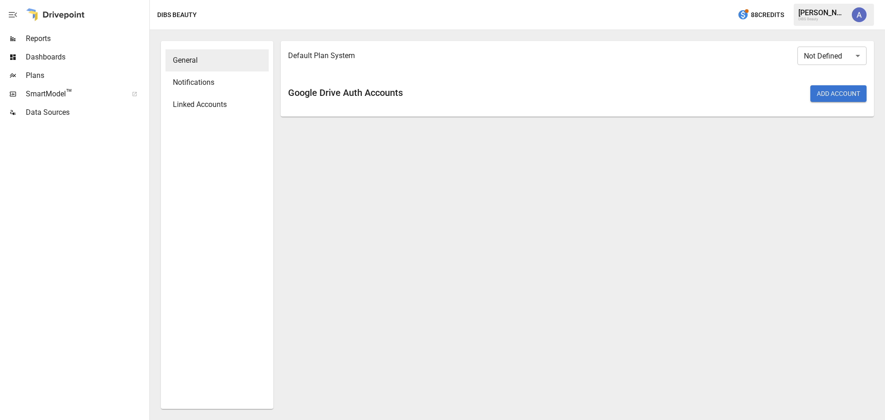 This screenshot has height=420, width=885. What do you see at coordinates (87, 39) in the screenshot?
I see `span: Reports` at bounding box center [87, 39].